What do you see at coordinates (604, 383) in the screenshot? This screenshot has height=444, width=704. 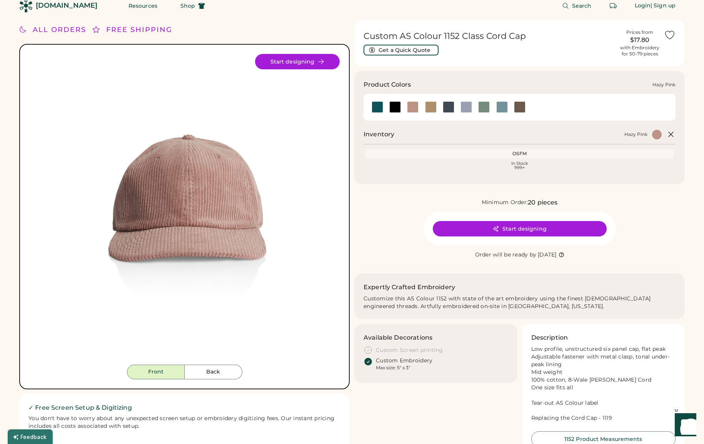 I see `div: Low profile, unstructured six panel cap, flat peak Adjustable fastener with metal clasp, tonal un...` at bounding box center [604, 383].